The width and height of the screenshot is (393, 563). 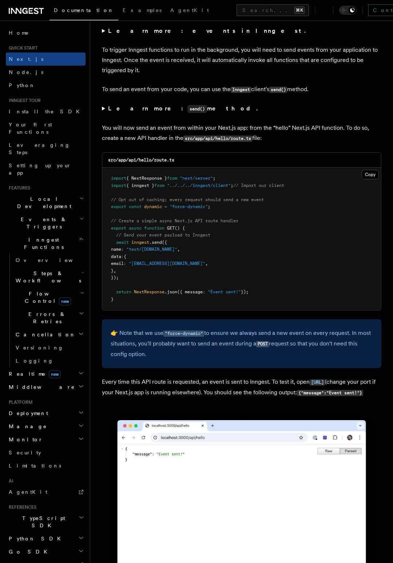 I want to click on a: Python, so click(x=46, y=85).